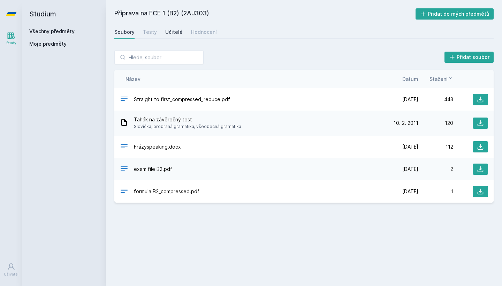  Describe the element at coordinates (11, 274) in the screenshot. I see `div: Uživatel` at that location.